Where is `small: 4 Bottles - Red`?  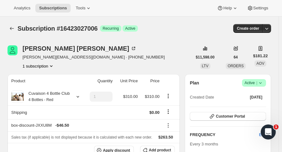
small: 4 Bottles - Red is located at coordinates (41, 100).